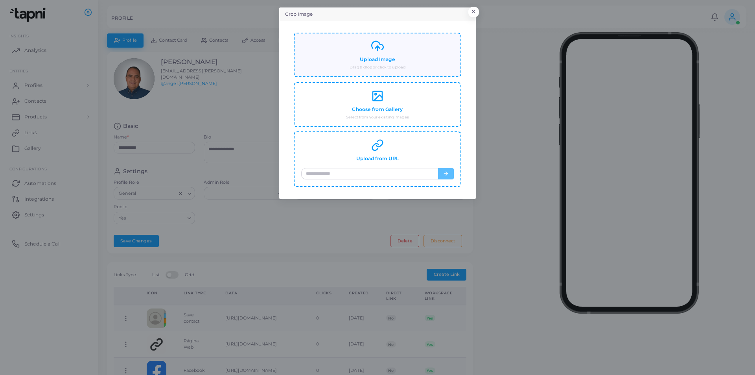  What do you see at coordinates (378, 159) in the screenshot?
I see `h4: Upload from URL` at bounding box center [378, 159].